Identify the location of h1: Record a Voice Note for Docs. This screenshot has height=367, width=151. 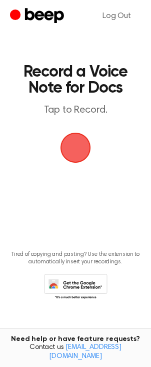
(76, 80).